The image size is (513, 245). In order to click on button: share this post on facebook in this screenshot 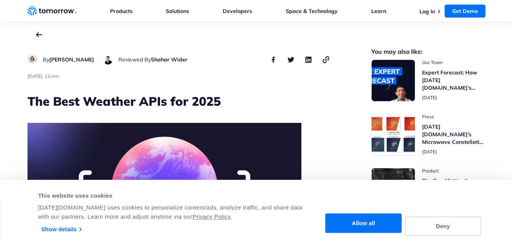, I will do `click(273, 60)`.